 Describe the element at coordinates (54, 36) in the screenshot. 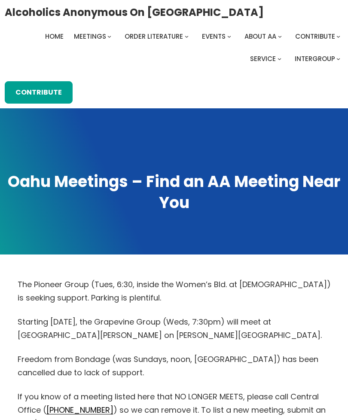

I see `span: Home` at that location.